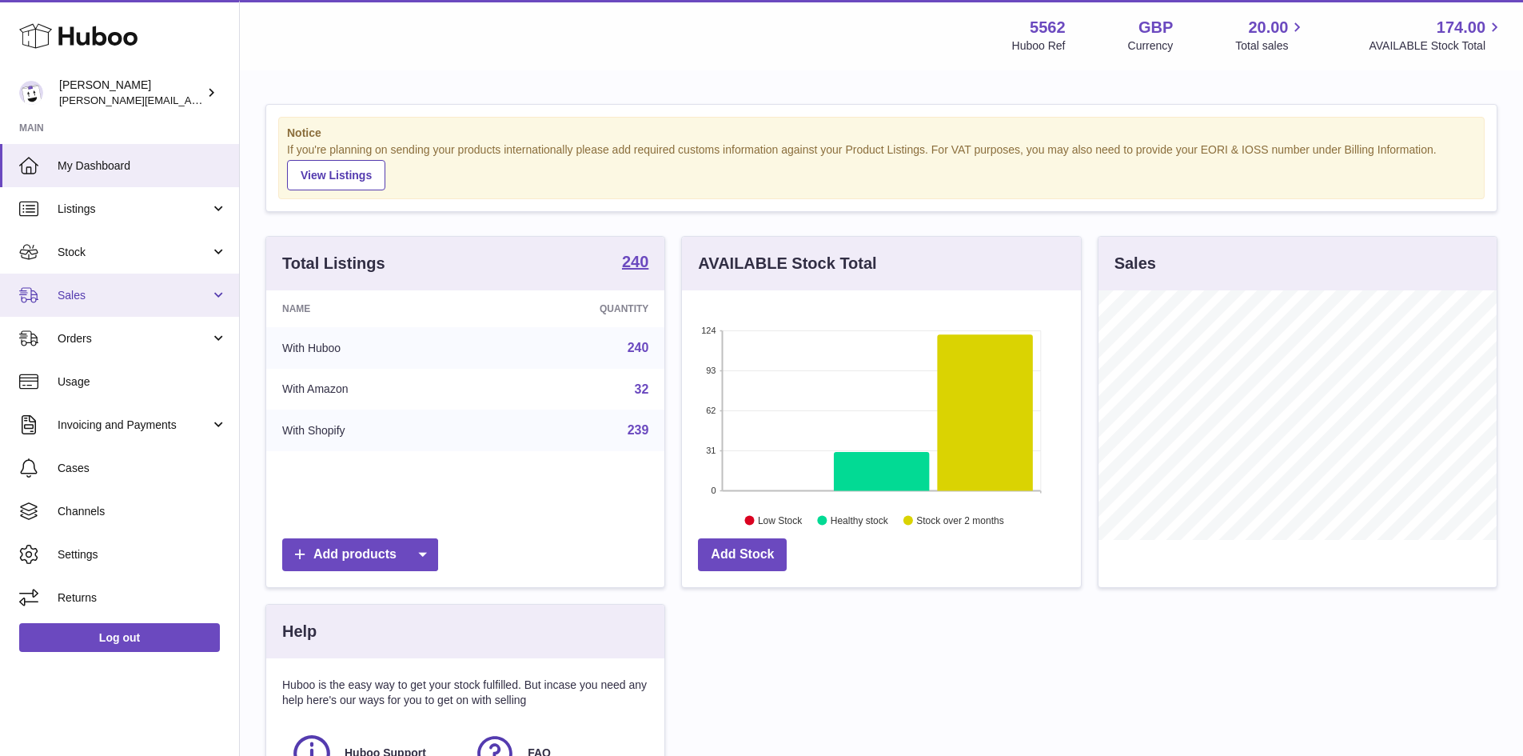  Describe the element at coordinates (134, 209) in the screenshot. I see `span: Listings` at that location.